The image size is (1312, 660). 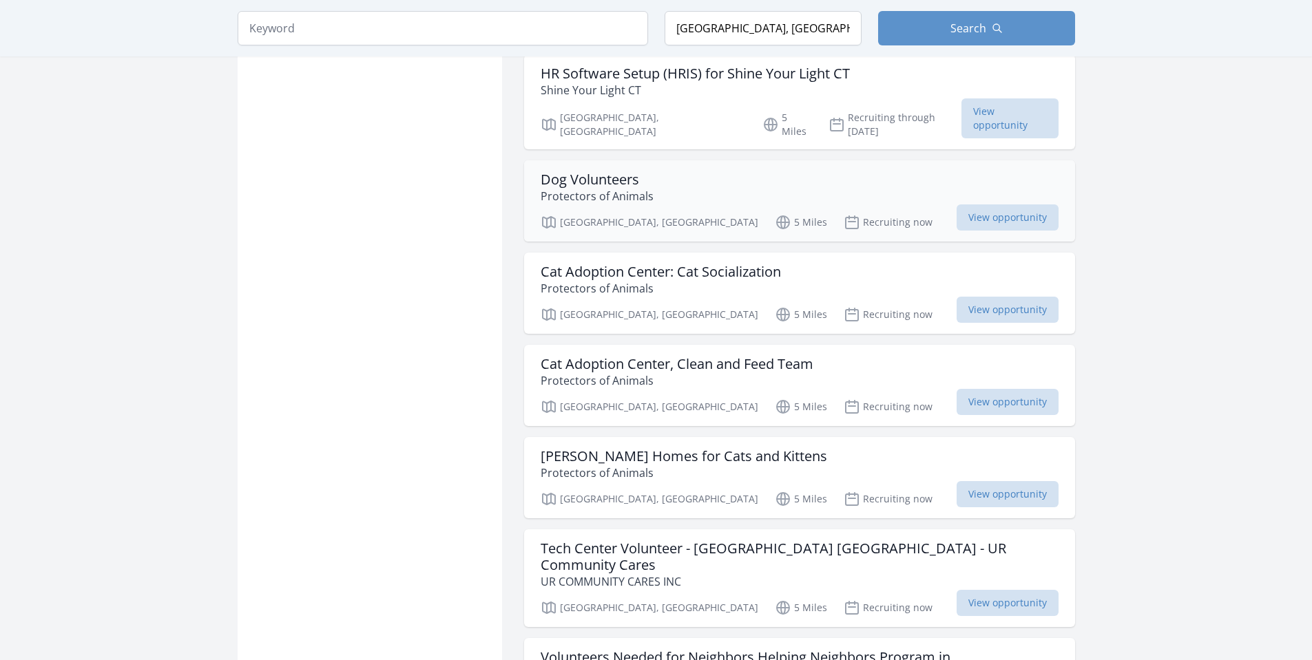 I want to click on button: Search, so click(x=976, y=28).